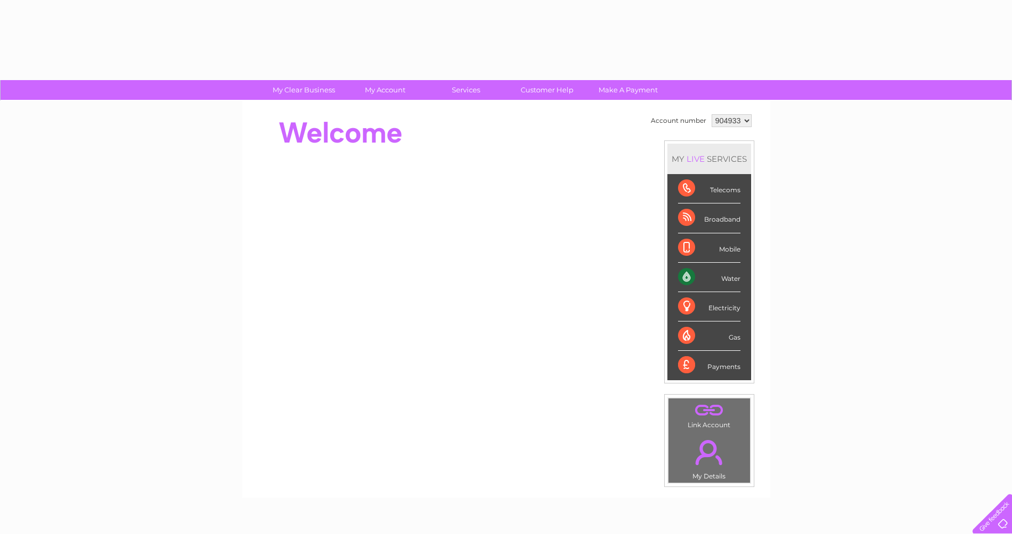  Describe the element at coordinates (628, 90) in the screenshot. I see `a: Make A Payment` at that location.